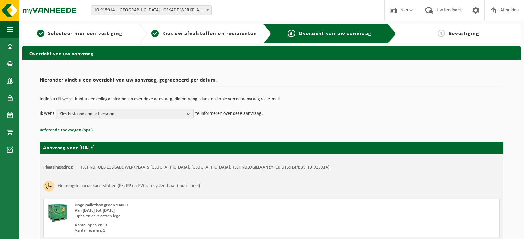 This screenshot has height=239, width=524. What do you see at coordinates (187, 231) in the screenshot?
I see `div: Aantal leveren: 1` at bounding box center [187, 231].